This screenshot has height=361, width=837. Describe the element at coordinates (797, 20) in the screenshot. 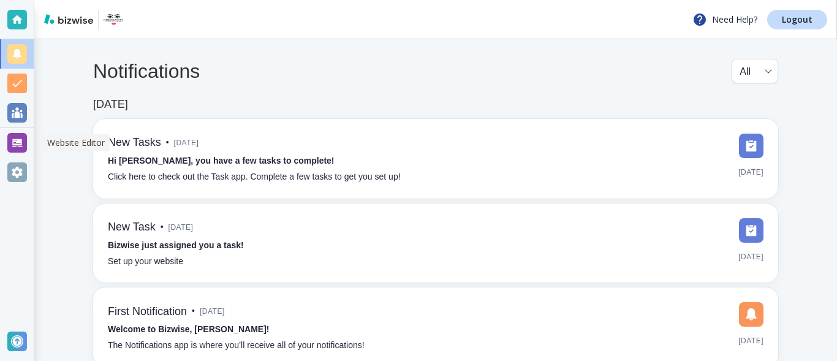

I see `p: Logout` at that location.